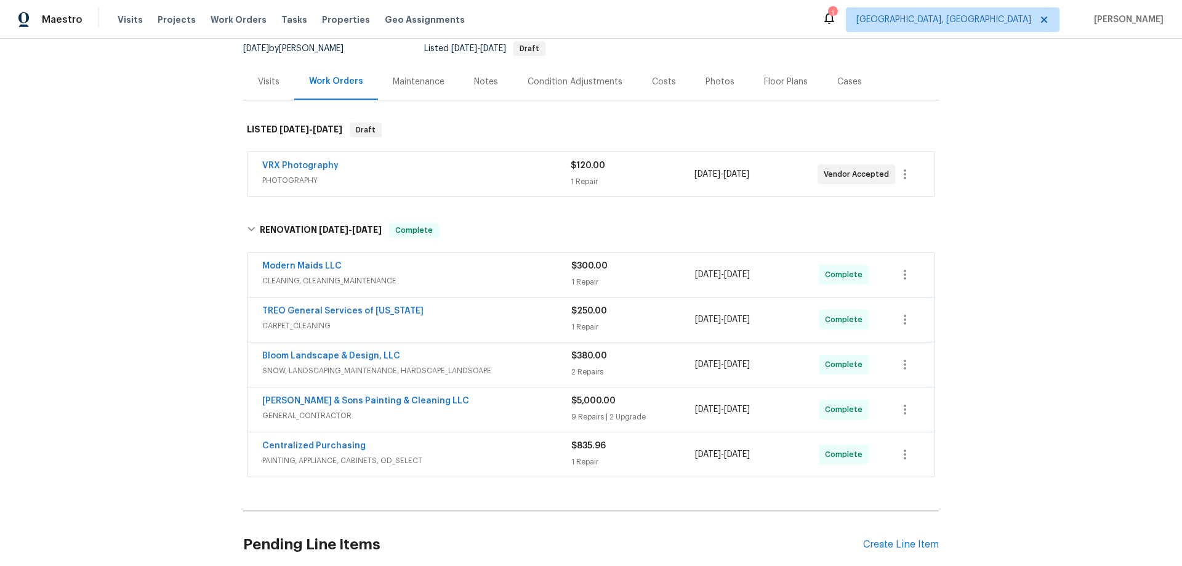 The width and height of the screenshot is (1182, 566). What do you see at coordinates (589, 446) in the screenshot?
I see `span: $835.96` at bounding box center [589, 446].